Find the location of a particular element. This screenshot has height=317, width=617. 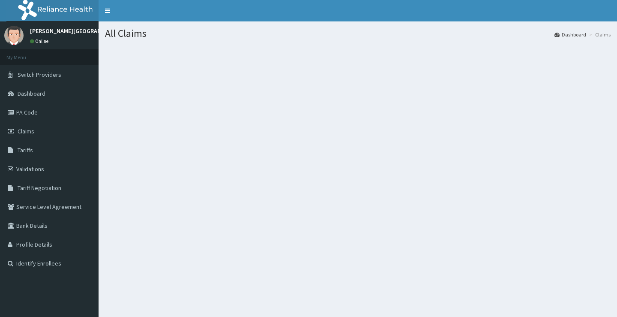

a: Online is located at coordinates (40, 41).